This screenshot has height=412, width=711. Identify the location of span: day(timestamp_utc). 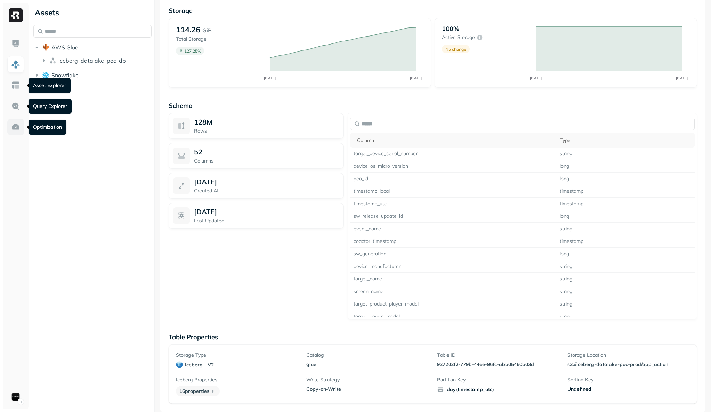
(498, 389).